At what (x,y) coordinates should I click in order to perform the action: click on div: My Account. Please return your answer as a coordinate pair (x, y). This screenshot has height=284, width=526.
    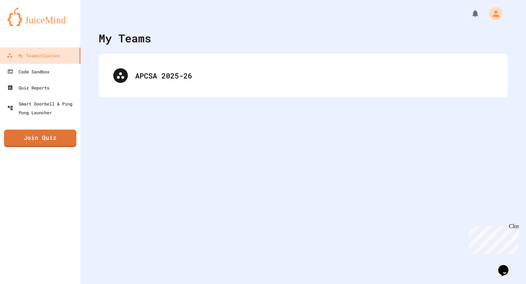
    Looking at the image, I should click on (492, 14).